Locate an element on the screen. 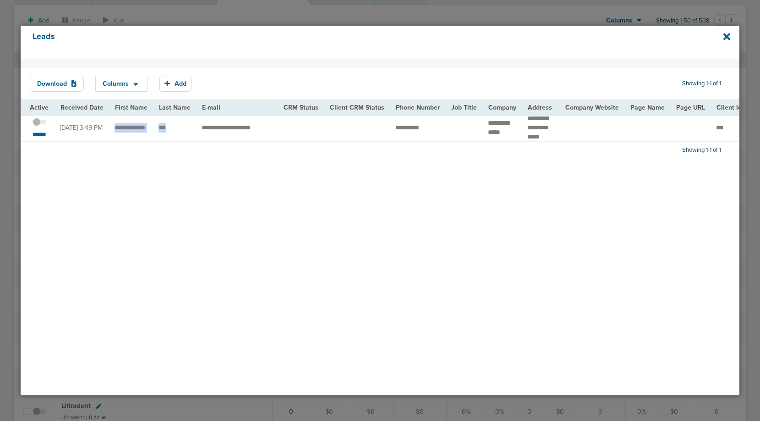 The width and height of the screenshot is (760, 421). th: Job Title is located at coordinates (464, 107).